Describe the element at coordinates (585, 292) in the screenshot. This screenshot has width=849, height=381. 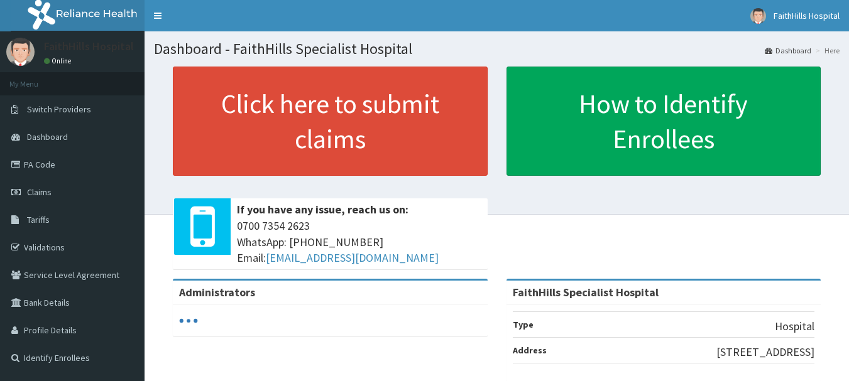
I see `strong: FaithHills Specialist Hospital` at that location.